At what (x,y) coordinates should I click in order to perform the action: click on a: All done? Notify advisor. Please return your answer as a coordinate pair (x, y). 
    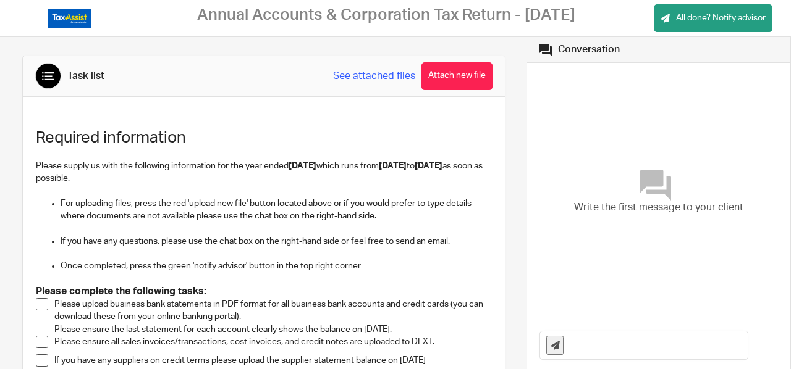
    Looking at the image, I should click on (713, 18).